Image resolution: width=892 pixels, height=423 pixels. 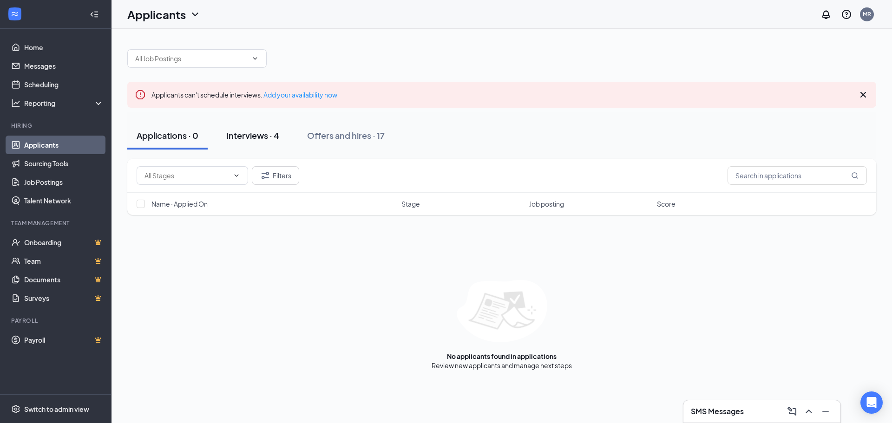 I want to click on svg: ChevronUp, so click(x=809, y=412).